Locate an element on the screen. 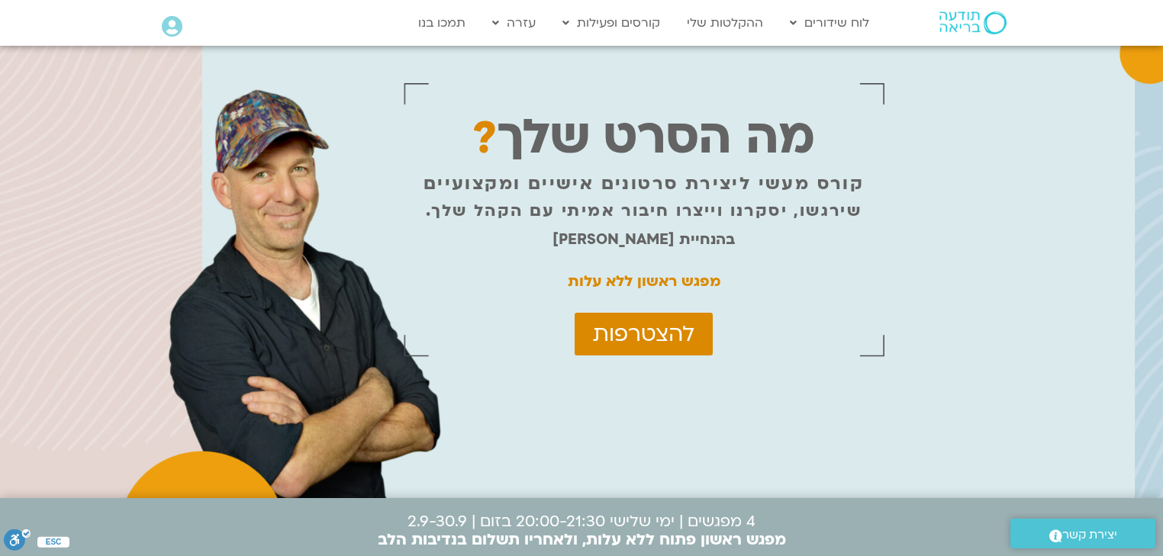 Image resolution: width=1163 pixels, height=556 pixels. span: להצטרפות is located at coordinates (644, 334).